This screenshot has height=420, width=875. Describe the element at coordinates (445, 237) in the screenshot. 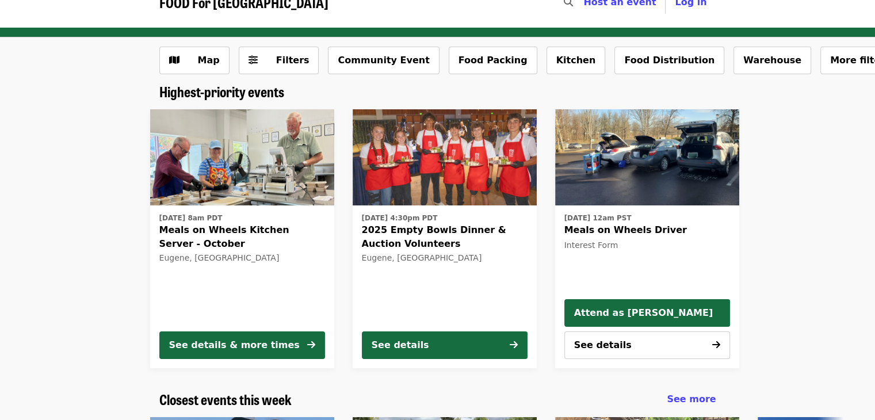

I see `span: 2025 Empty Bowls Dinner & Auction Volunteers` at that location.